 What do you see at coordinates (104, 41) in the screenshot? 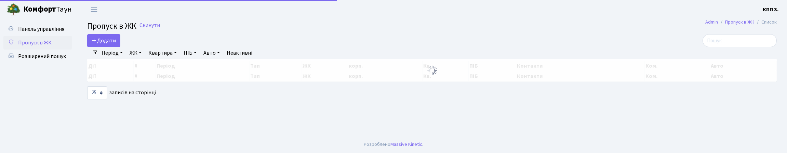
I see `span: Додати` at bounding box center [104, 41].